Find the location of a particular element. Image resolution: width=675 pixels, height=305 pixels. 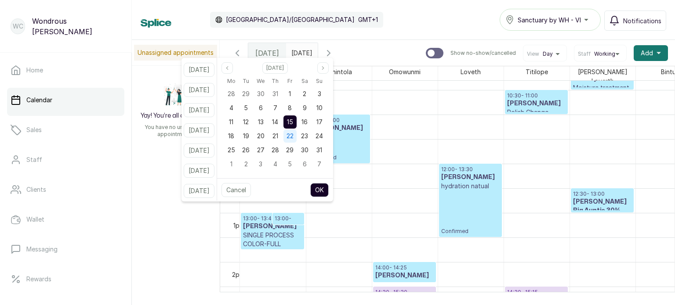

span: Su is located at coordinates (319, 81).